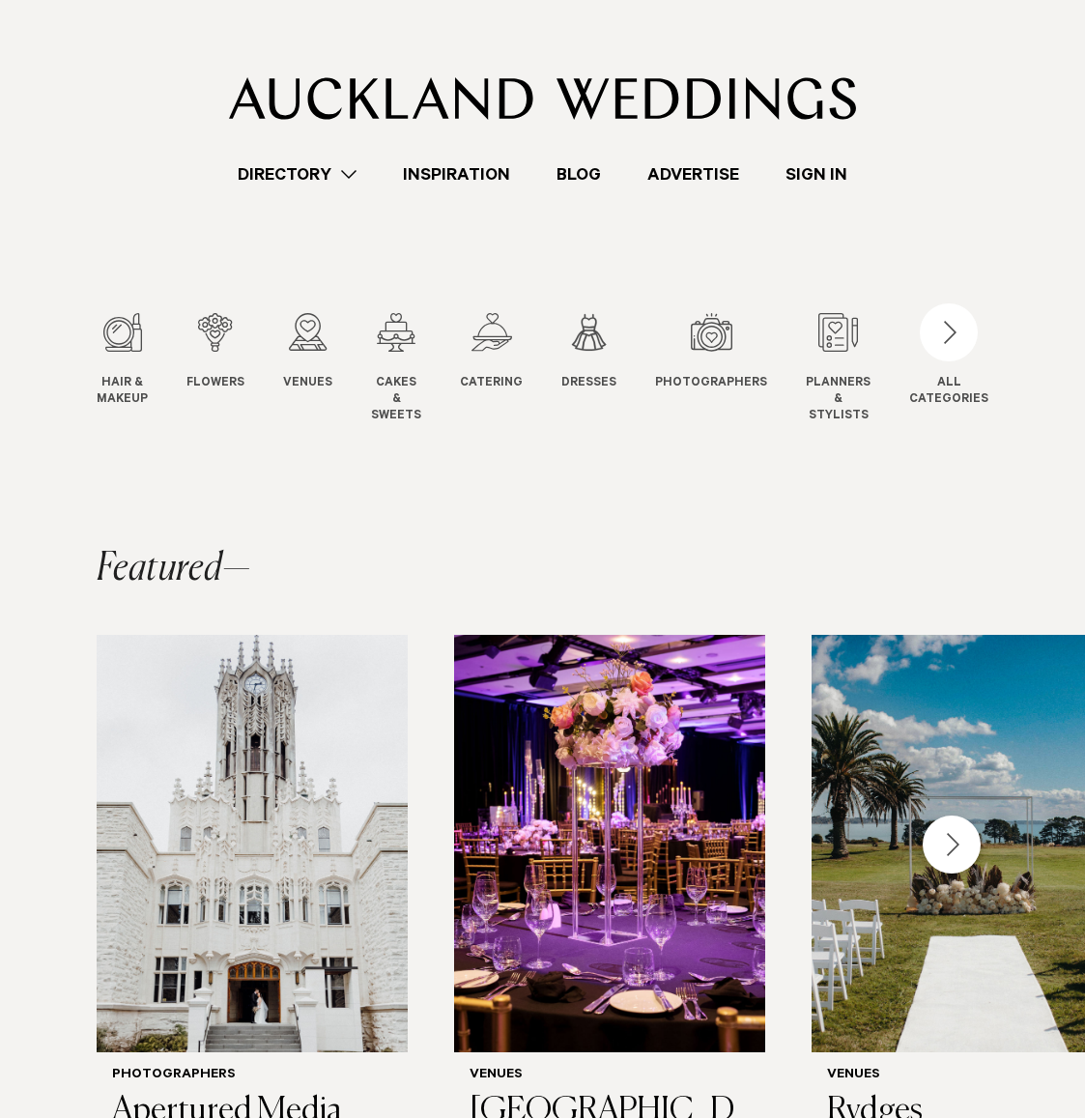 The height and width of the screenshot is (1118, 1085). Describe the element at coordinates (327, 368) in the screenshot. I see `swiper-slide: 3 / 12` at that location.